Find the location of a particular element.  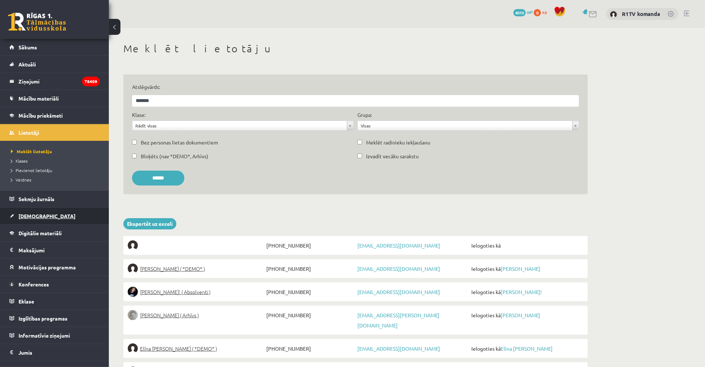

a: 4019 mP is located at coordinates (523, 12).